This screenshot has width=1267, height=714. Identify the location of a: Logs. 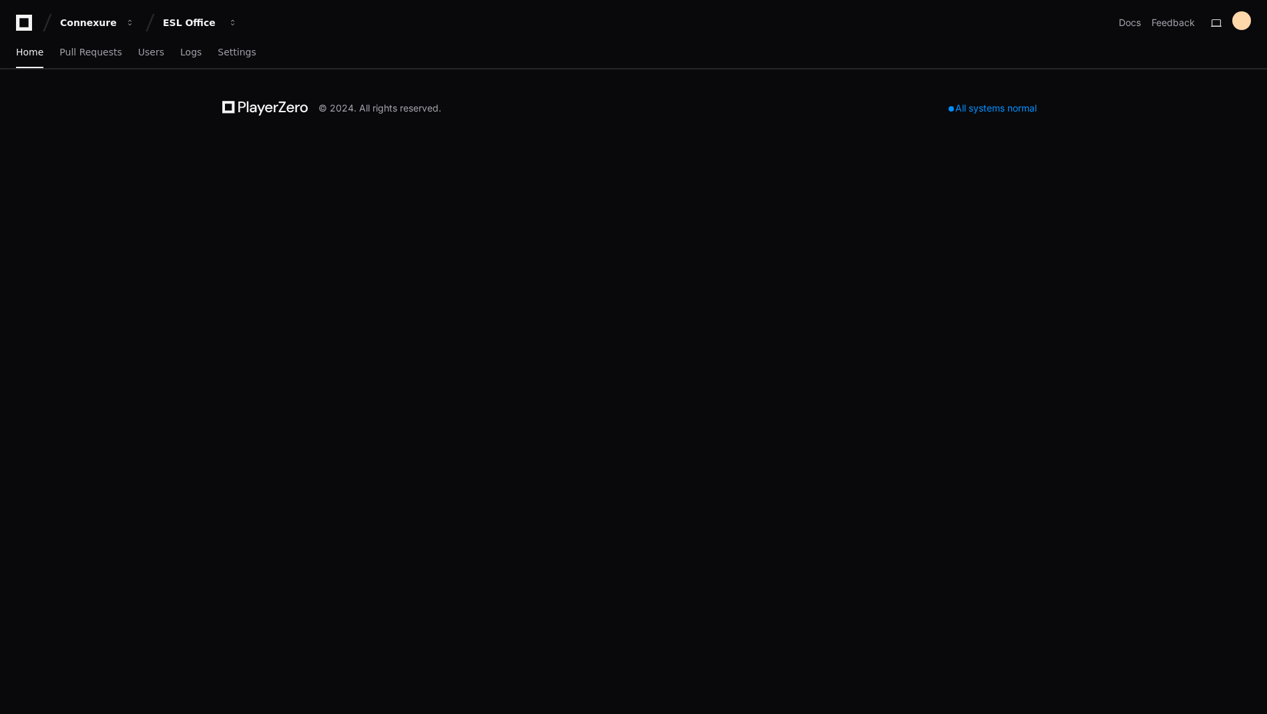
(191, 53).